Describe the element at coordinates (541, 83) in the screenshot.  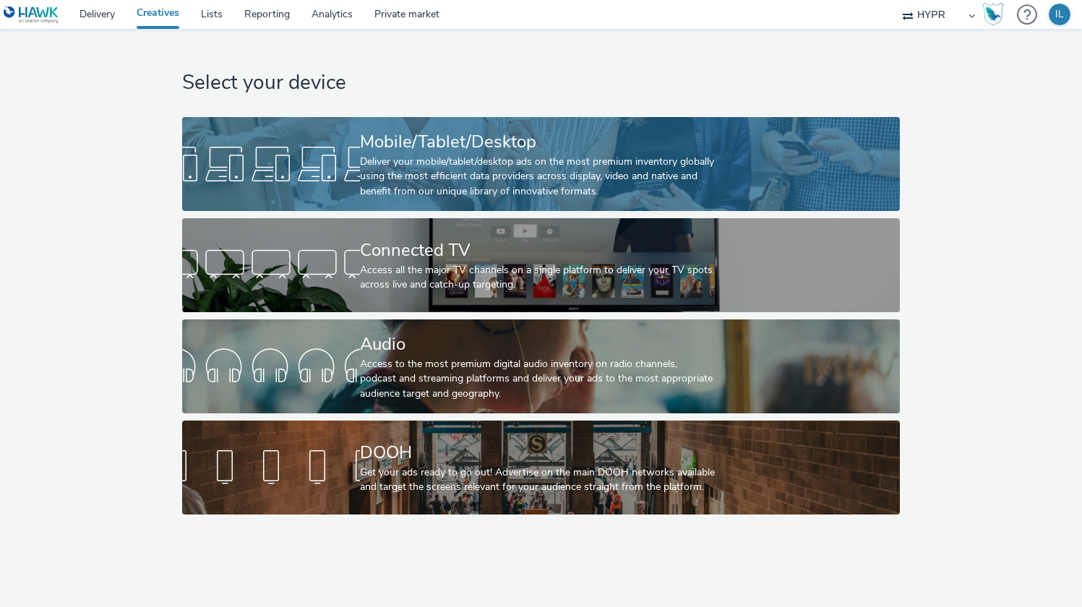
I see `h1: Select your device` at that location.